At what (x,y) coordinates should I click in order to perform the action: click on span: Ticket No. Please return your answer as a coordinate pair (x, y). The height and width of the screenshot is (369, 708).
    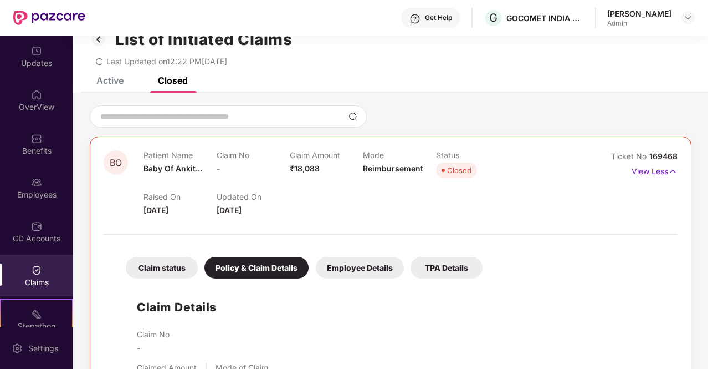
    Looking at the image, I should click on (630, 156).